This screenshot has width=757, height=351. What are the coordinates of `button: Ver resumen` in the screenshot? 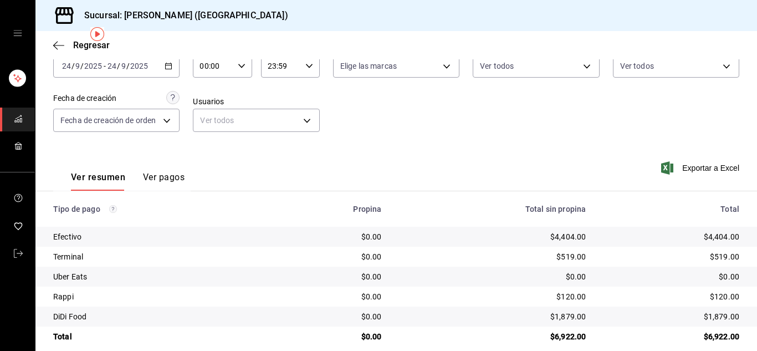 It's located at (98, 181).